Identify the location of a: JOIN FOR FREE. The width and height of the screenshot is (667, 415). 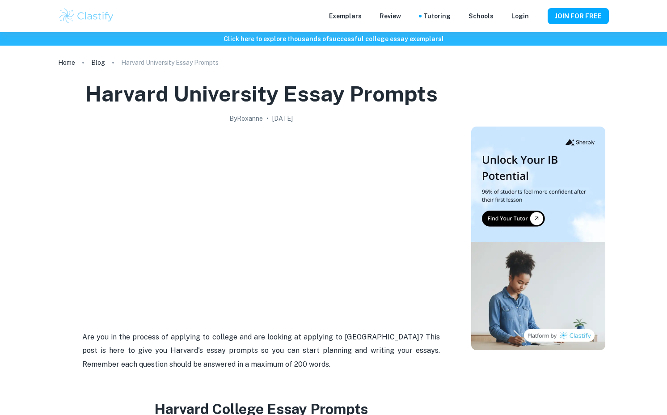
(578, 16).